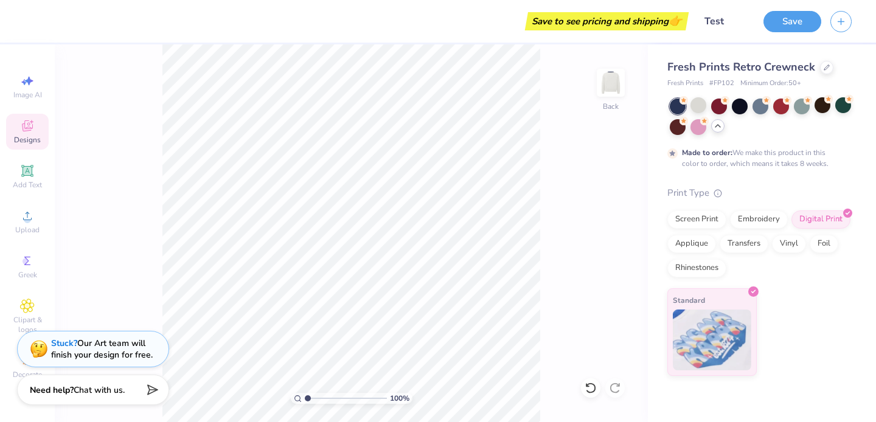 This screenshot has width=876, height=422. Describe the element at coordinates (27, 275) in the screenshot. I see `span: Greek` at that location.